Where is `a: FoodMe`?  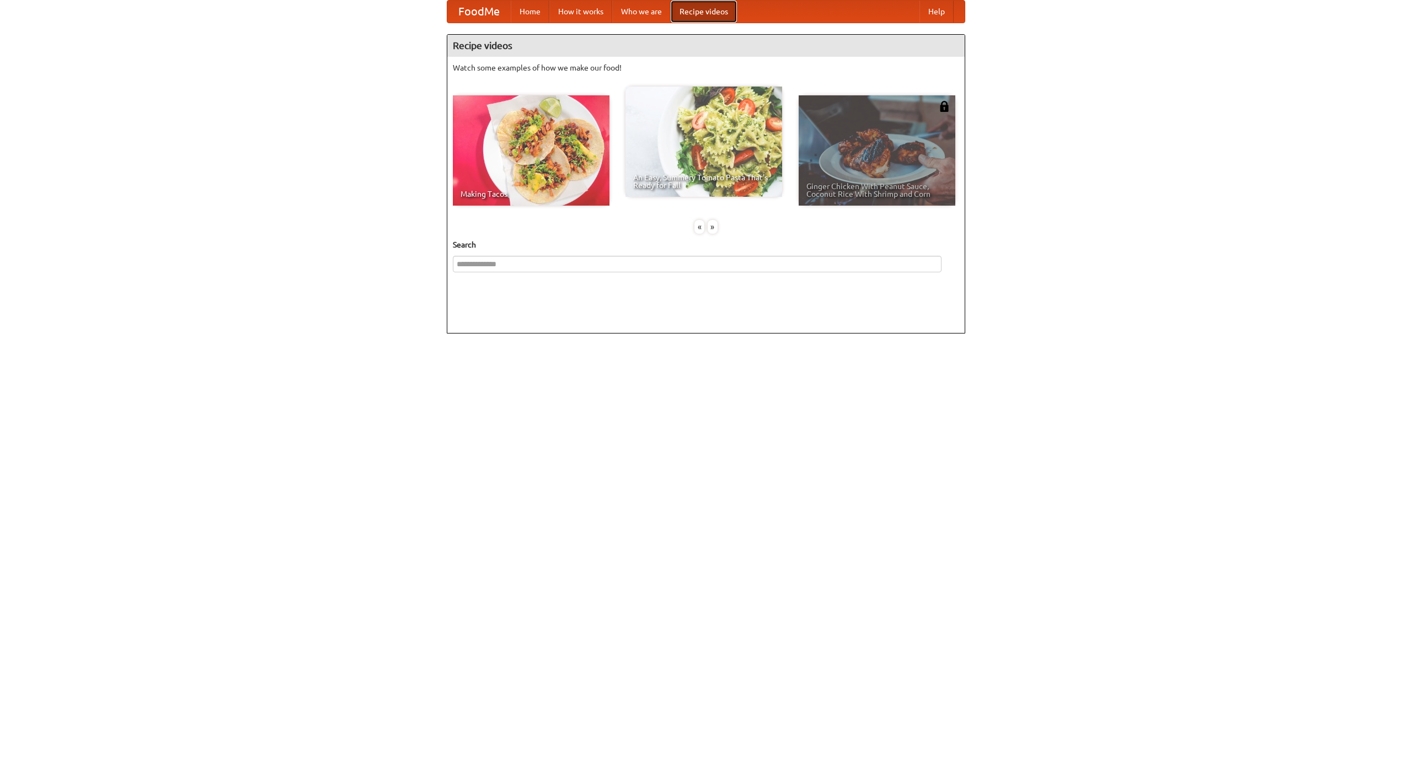
a: FoodMe is located at coordinates (479, 12).